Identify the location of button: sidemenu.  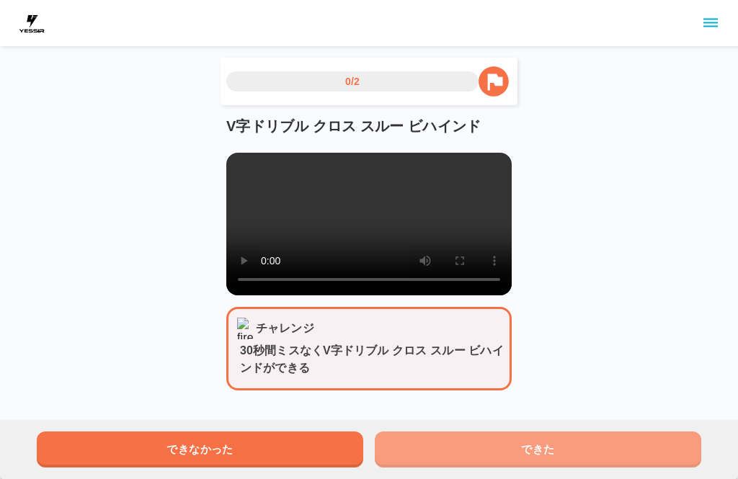
(711, 23).